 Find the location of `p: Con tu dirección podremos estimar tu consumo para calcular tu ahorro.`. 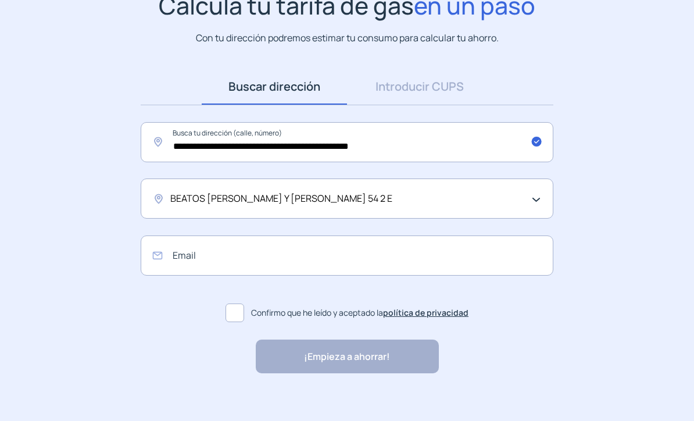

p: Con tu dirección podremos estimar tu consumo para calcular tu ahorro. is located at coordinates (347, 38).